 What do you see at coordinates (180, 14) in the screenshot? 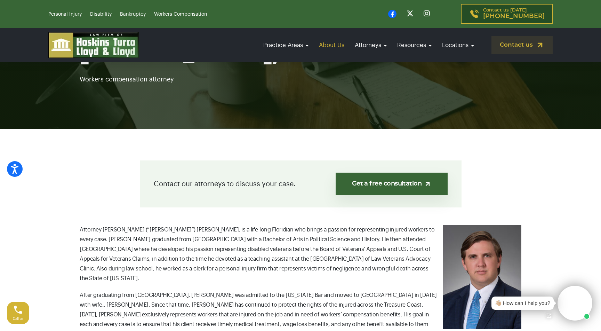
I see `a: Workers Compensation` at bounding box center [180, 14].